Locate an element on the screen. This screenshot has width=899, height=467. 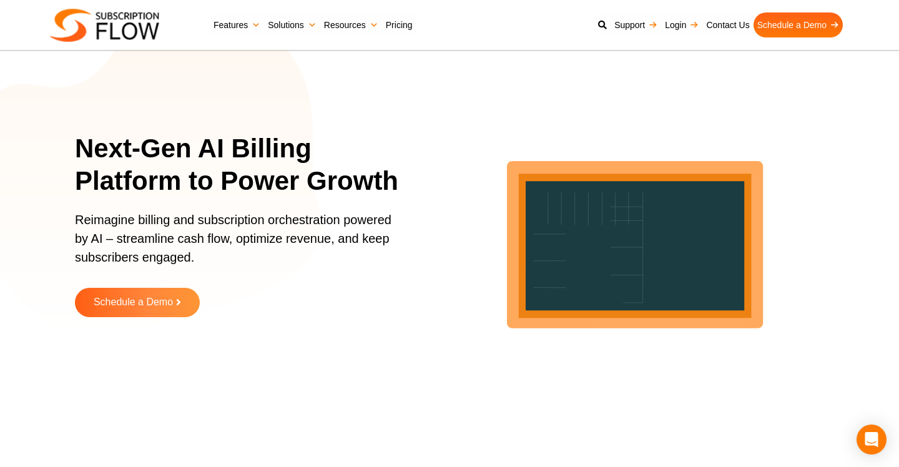
a: Resources is located at coordinates (351, 25).